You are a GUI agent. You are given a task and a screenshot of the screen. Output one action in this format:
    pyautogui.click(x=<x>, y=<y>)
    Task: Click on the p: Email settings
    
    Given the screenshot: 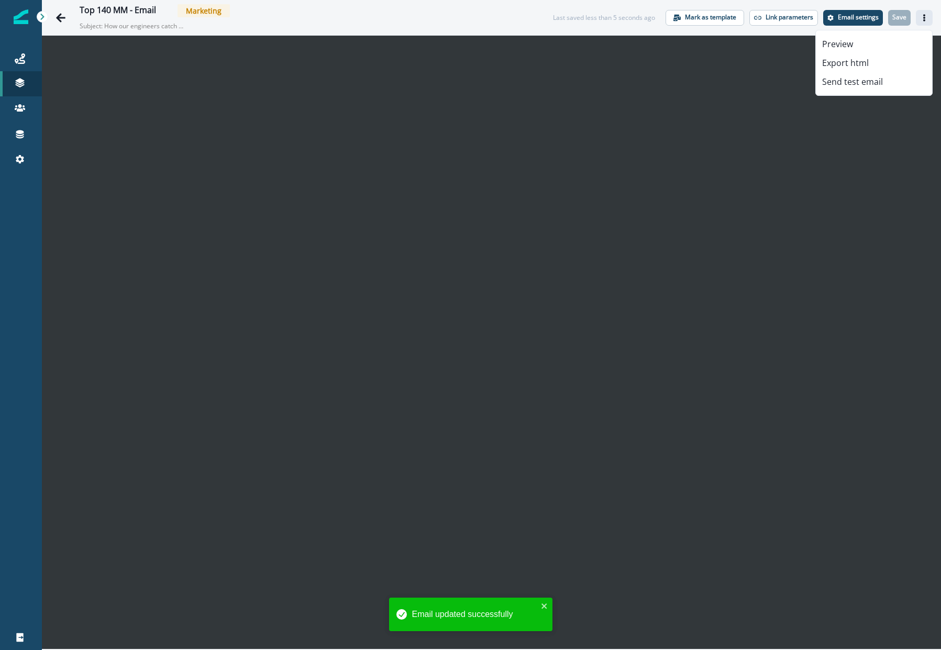 What is the action you would take?
    pyautogui.click(x=858, y=17)
    